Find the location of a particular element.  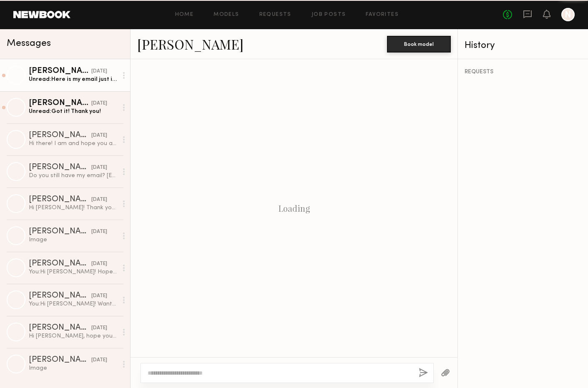

a: Favorites is located at coordinates (382, 15).